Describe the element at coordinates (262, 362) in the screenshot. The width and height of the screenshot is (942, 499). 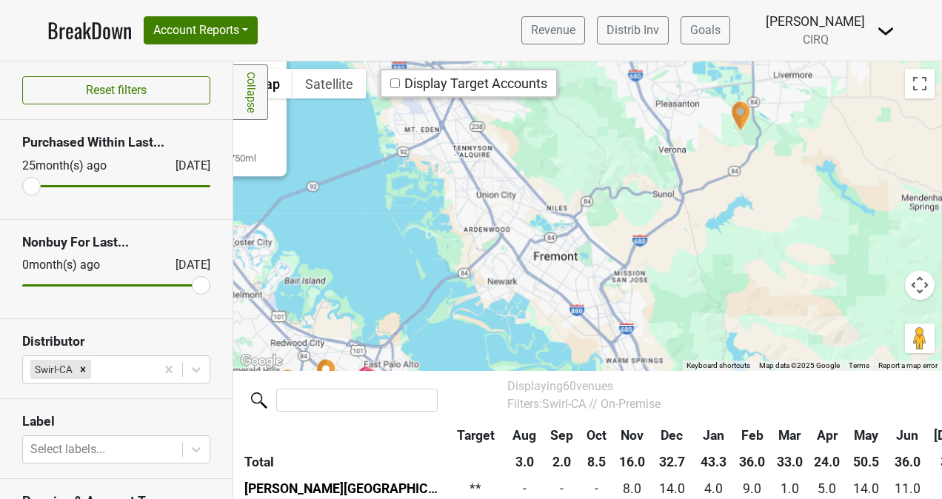
I see `img: Google` at that location.